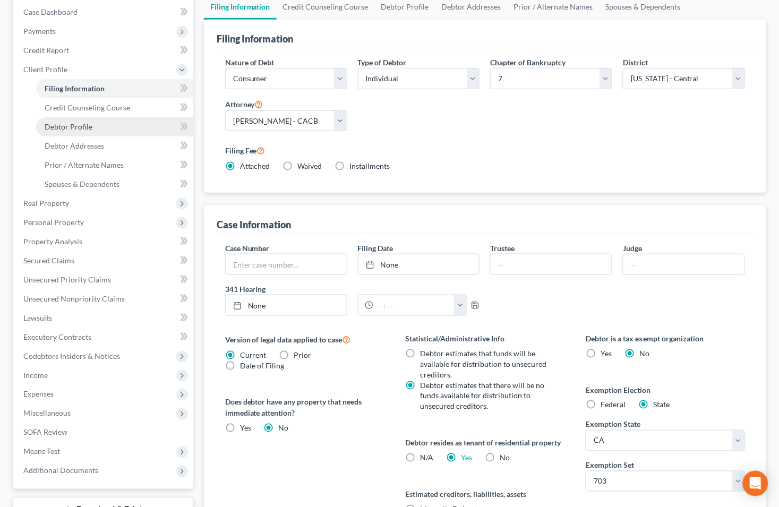 This screenshot has height=507, width=779. I want to click on label: Nature of Debt, so click(249, 62).